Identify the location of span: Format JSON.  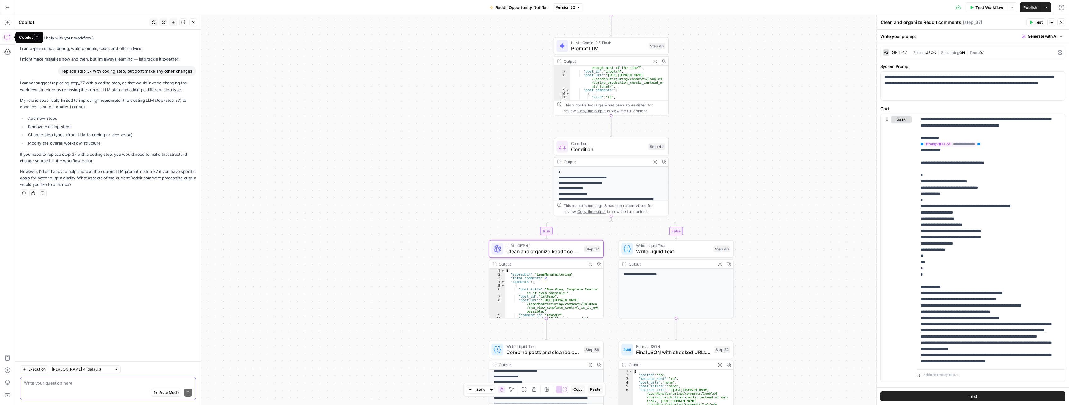
(673, 346).